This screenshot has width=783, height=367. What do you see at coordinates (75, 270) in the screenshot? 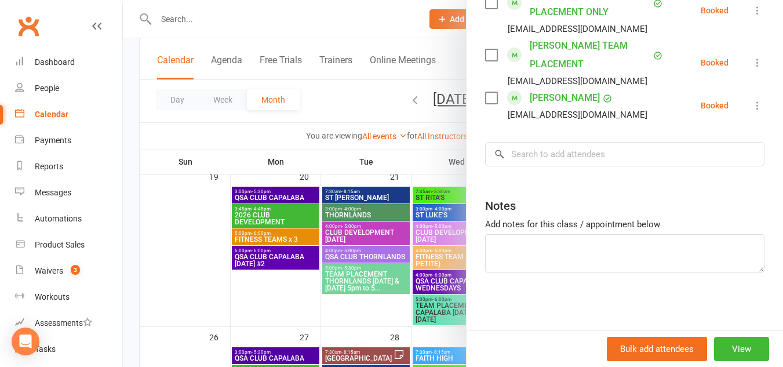
I see `span: 3` at bounding box center [75, 270].